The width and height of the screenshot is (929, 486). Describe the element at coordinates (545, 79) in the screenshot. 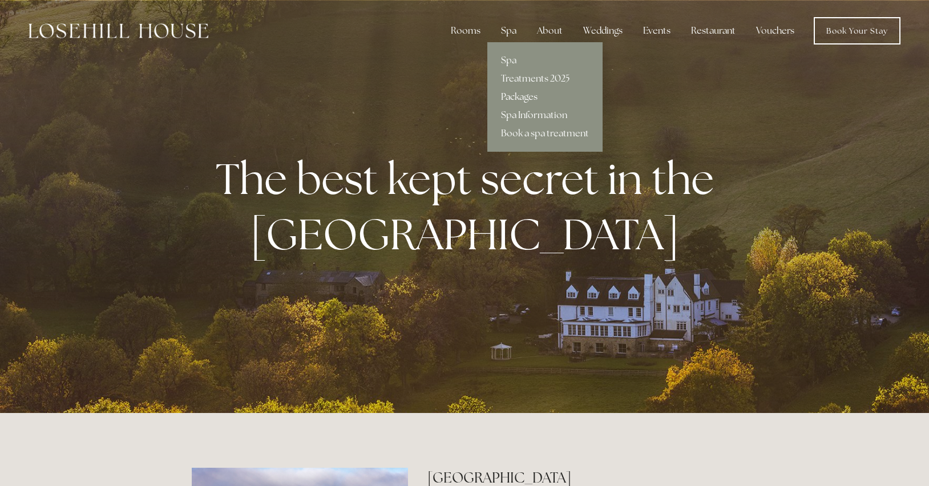

I see `a: Treatments 2025` at that location.